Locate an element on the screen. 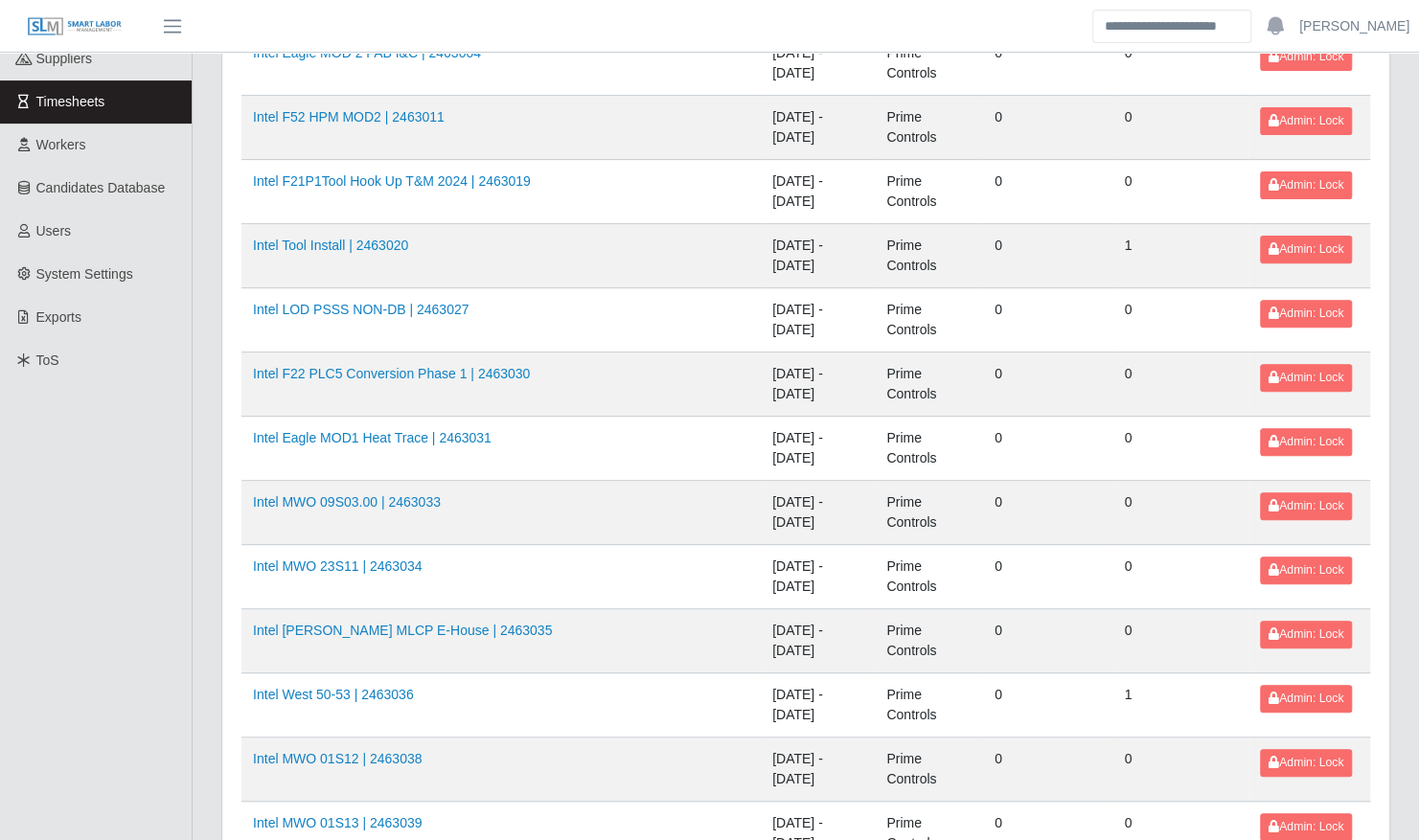 This screenshot has height=840, width=1419. a: Intel LOD PSSS NON-DB | 2463027 is located at coordinates (361, 310).